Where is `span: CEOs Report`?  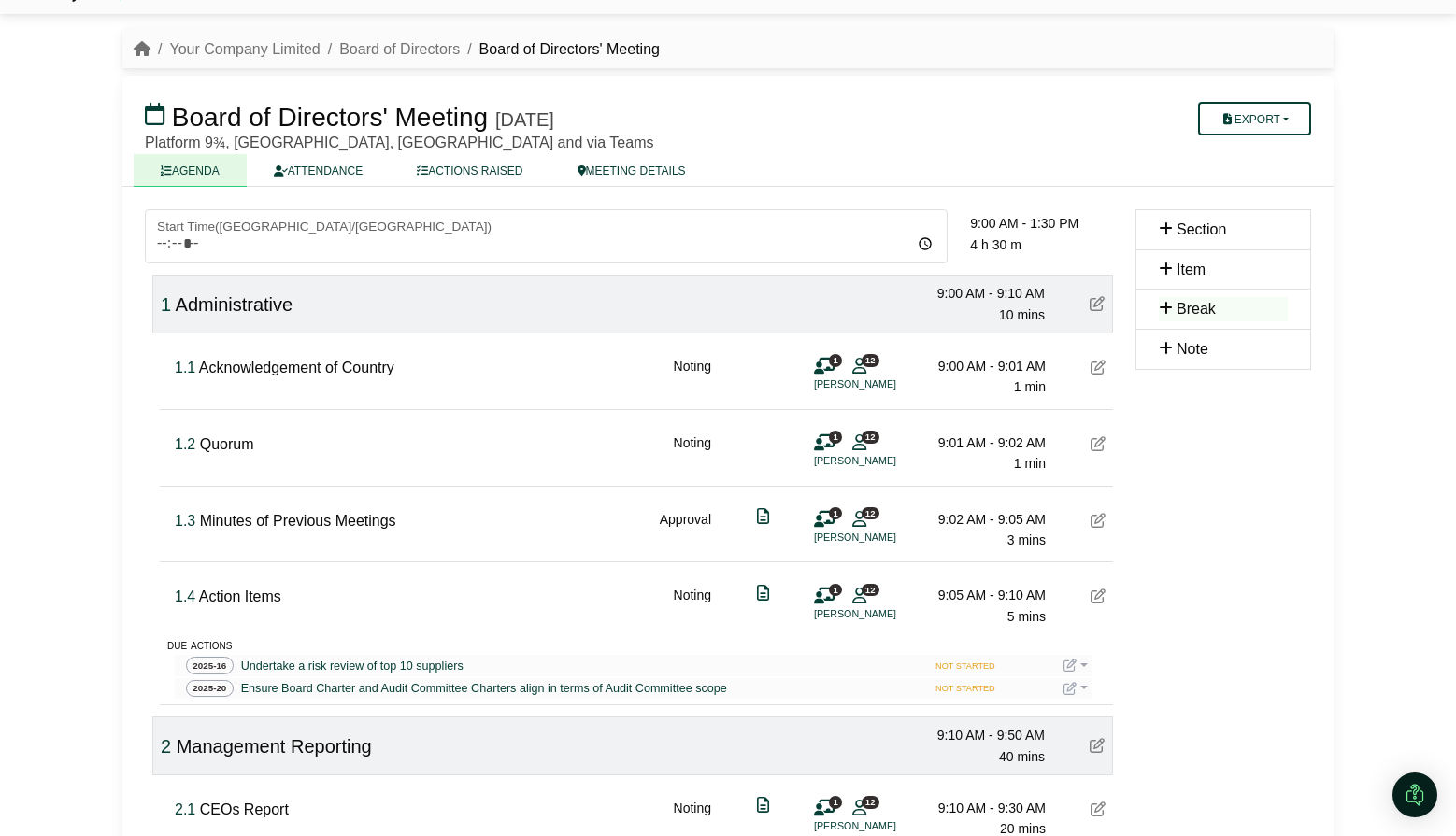
span: CEOs Report is located at coordinates (244, 809).